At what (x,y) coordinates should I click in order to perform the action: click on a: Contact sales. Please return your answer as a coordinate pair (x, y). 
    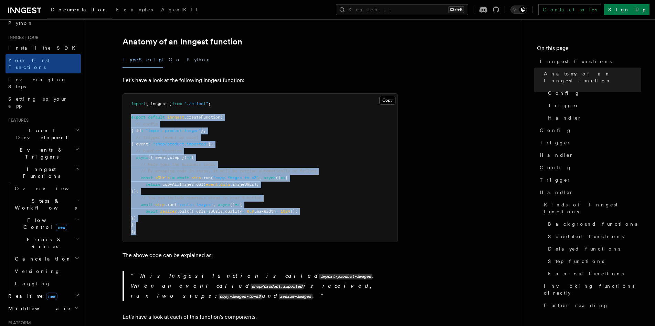
    Looking at the image, I should click on (570, 10).